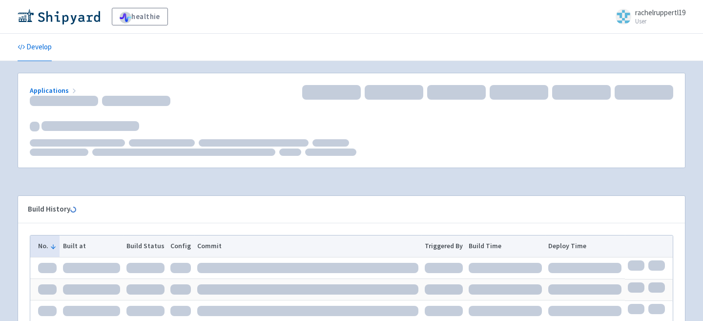 Image resolution: width=703 pixels, height=321 pixels. I want to click on small: User, so click(660, 21).